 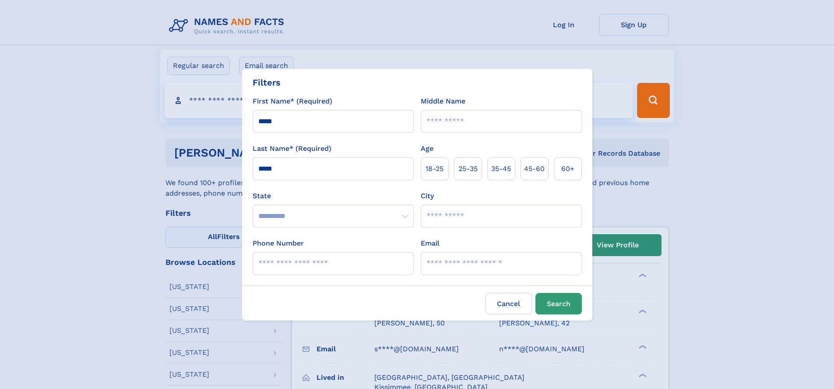 What do you see at coordinates (333, 196) in the screenshot?
I see `label: State` at bounding box center [333, 196].